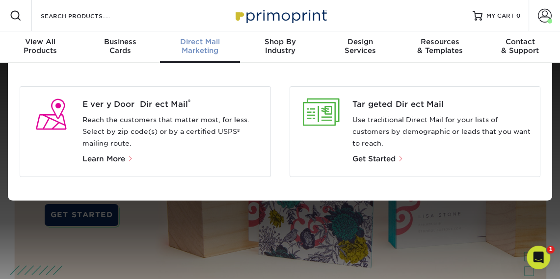  What do you see at coordinates (120, 46) in the screenshot?
I see `div: Cards` at bounding box center [120, 46].